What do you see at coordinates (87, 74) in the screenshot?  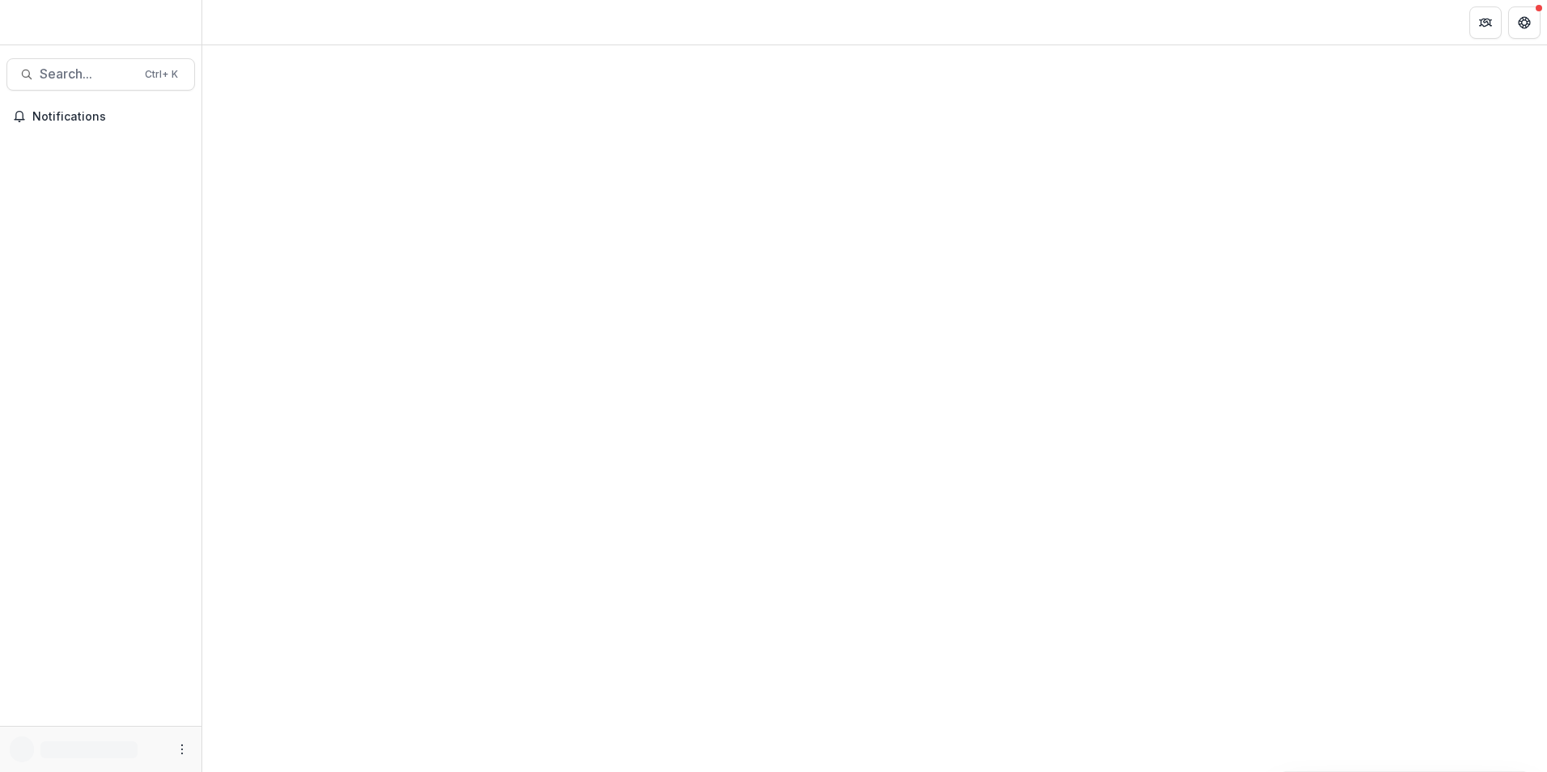 I see `span: Search...` at bounding box center [87, 74].